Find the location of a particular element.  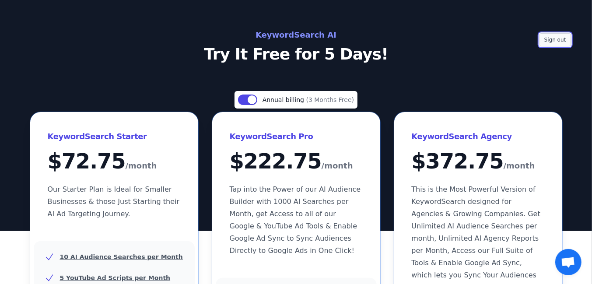

div: $ 72.75 is located at coordinates (114, 162).